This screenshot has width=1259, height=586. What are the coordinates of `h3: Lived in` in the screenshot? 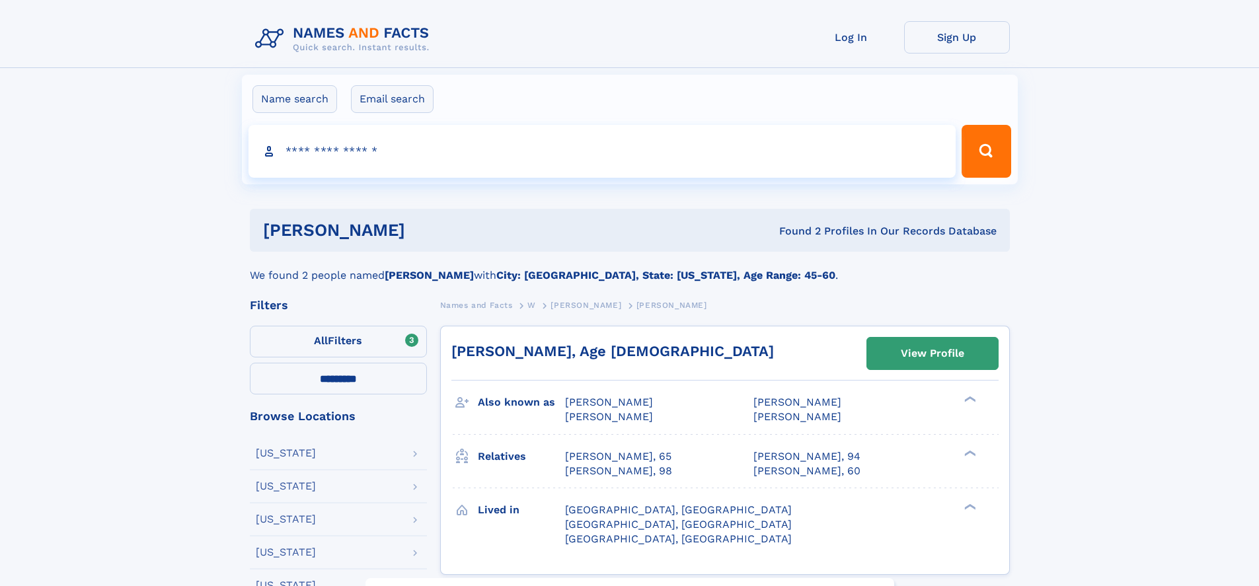 It's located at (521, 510).